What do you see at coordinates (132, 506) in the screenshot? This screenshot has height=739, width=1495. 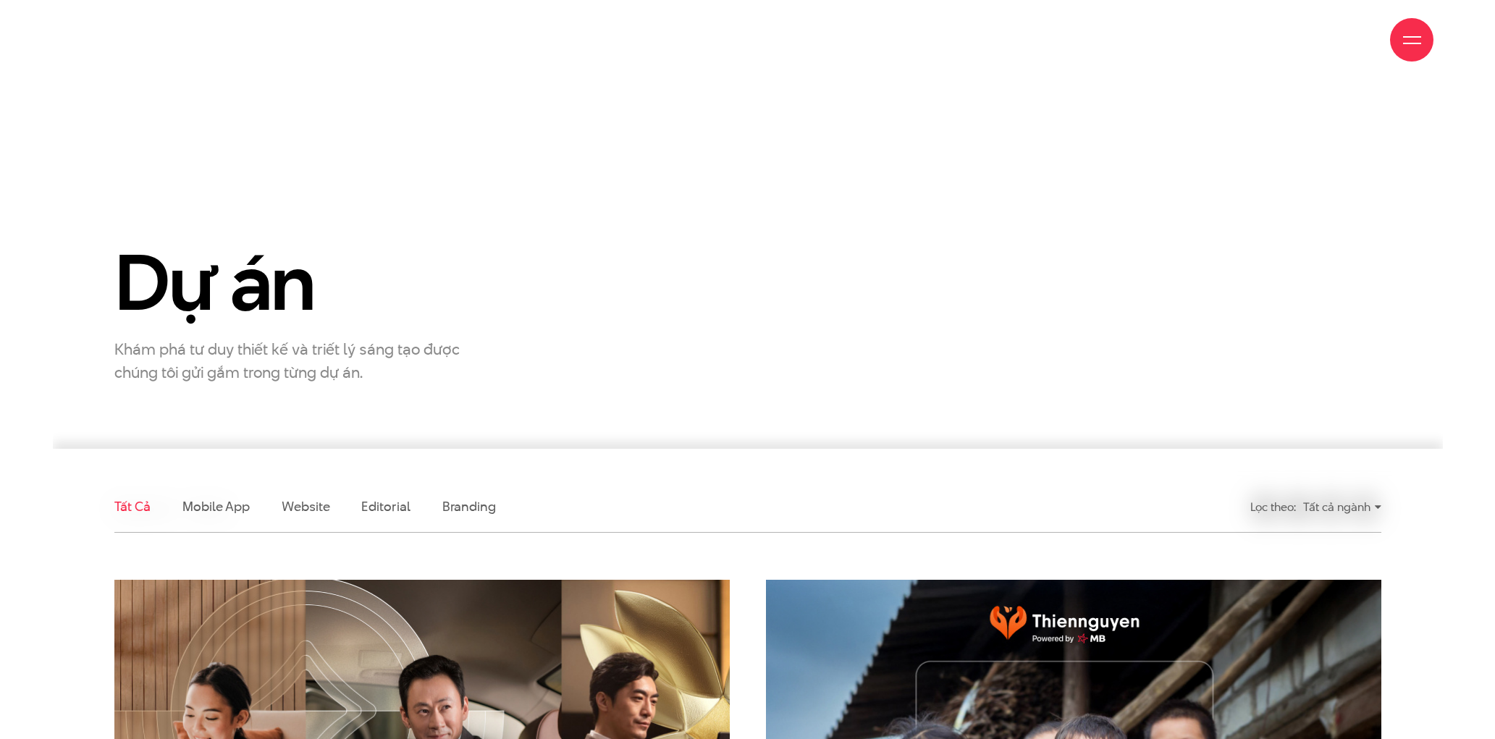 I see `a: Tất cả` at bounding box center [132, 506].